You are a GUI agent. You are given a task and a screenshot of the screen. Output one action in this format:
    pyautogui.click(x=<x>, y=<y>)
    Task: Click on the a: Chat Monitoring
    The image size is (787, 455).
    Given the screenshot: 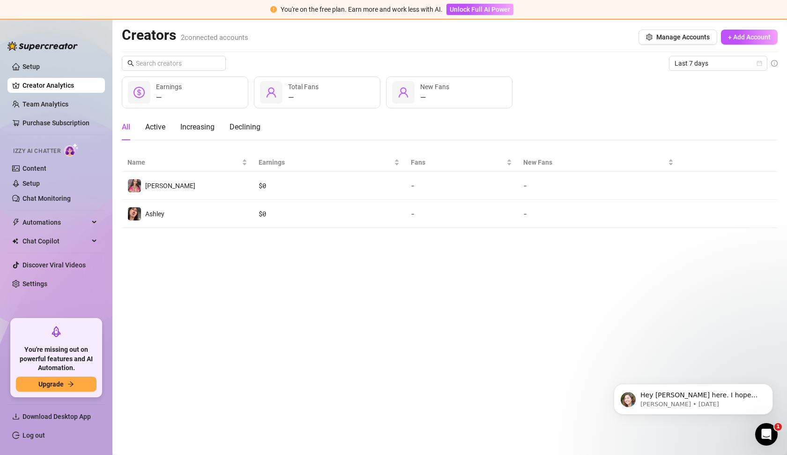 What is the action you would take?
    pyautogui.click(x=46, y=198)
    